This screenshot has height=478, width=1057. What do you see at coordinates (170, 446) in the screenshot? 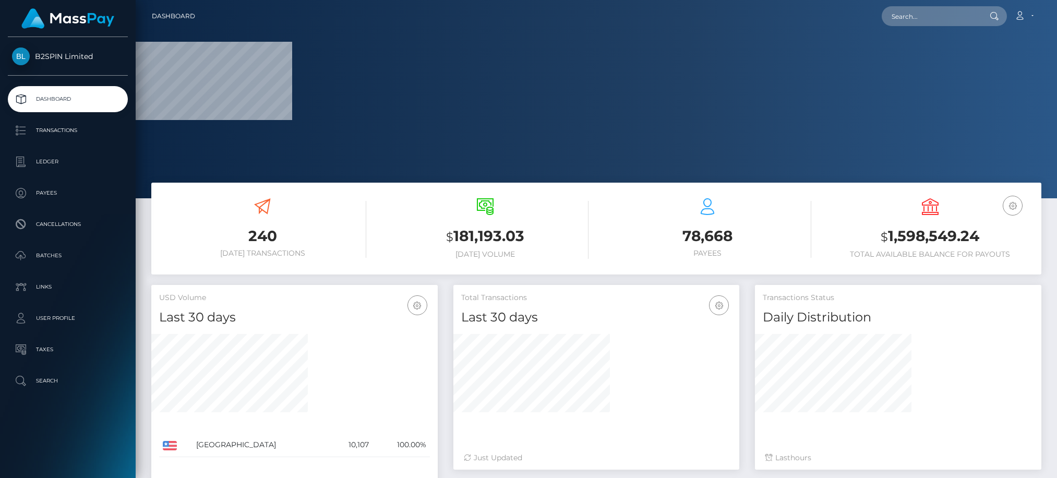
I see `img: US.png` at bounding box center [170, 446].